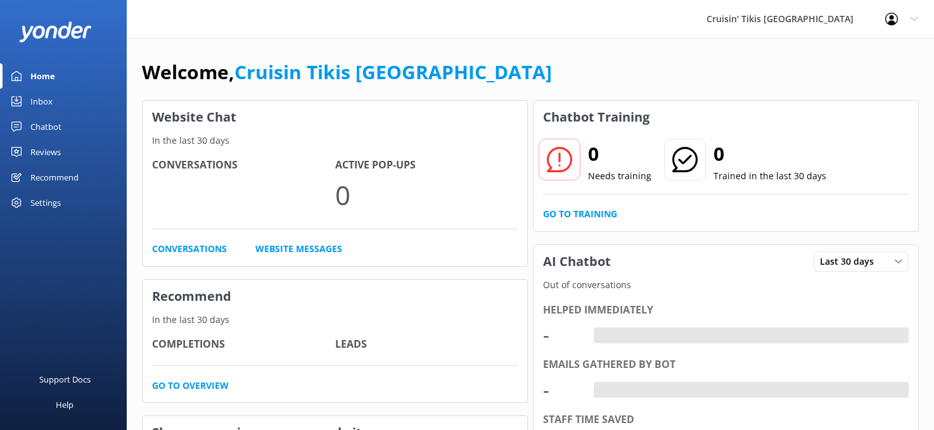  What do you see at coordinates (726, 311) in the screenshot?
I see `div: Helped immediately` at bounding box center [726, 311].